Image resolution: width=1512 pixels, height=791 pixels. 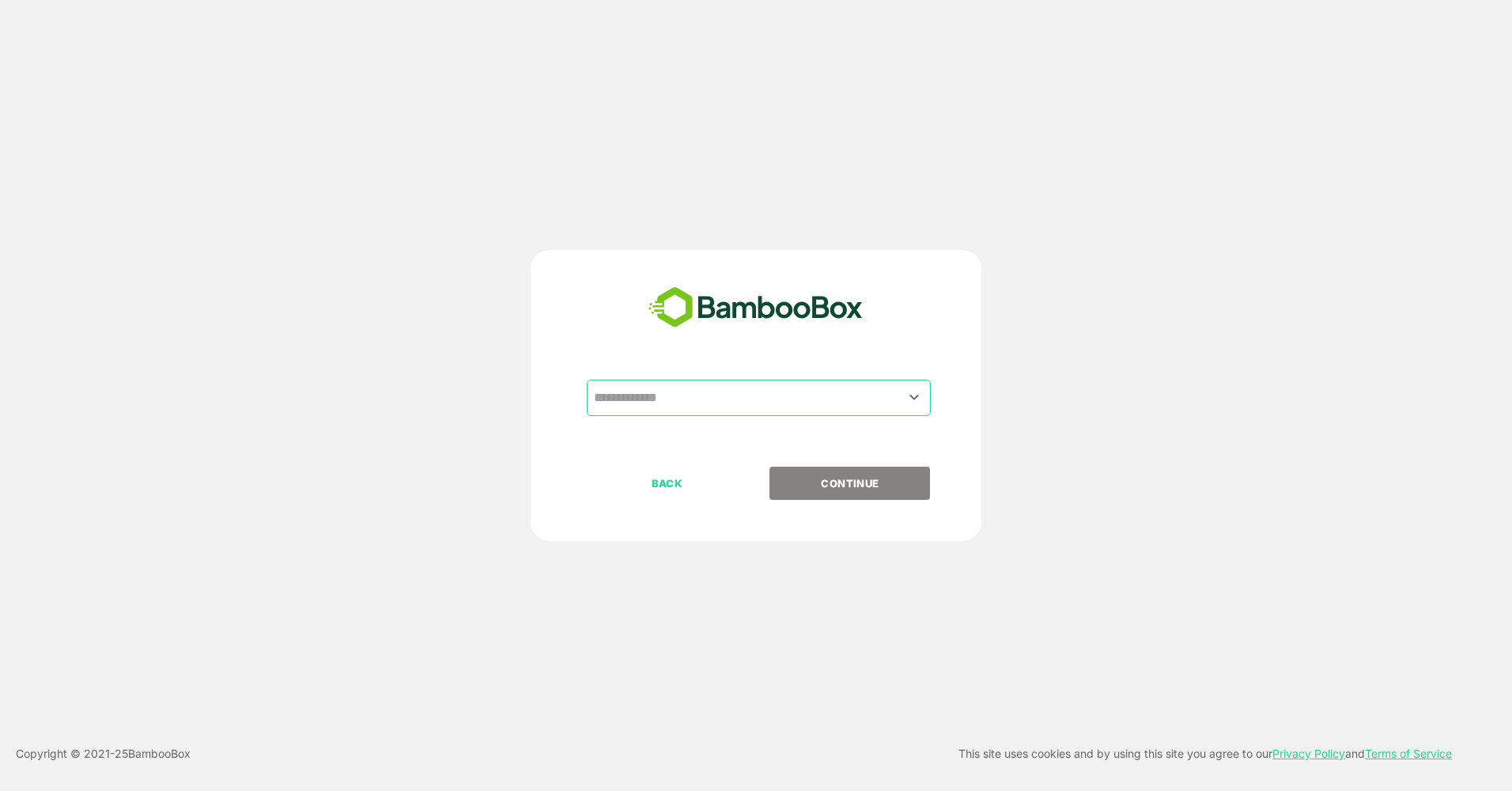 What do you see at coordinates (103, 754) in the screenshot?
I see `p: Copyright © 2021- 25 BambooBox` at bounding box center [103, 754].